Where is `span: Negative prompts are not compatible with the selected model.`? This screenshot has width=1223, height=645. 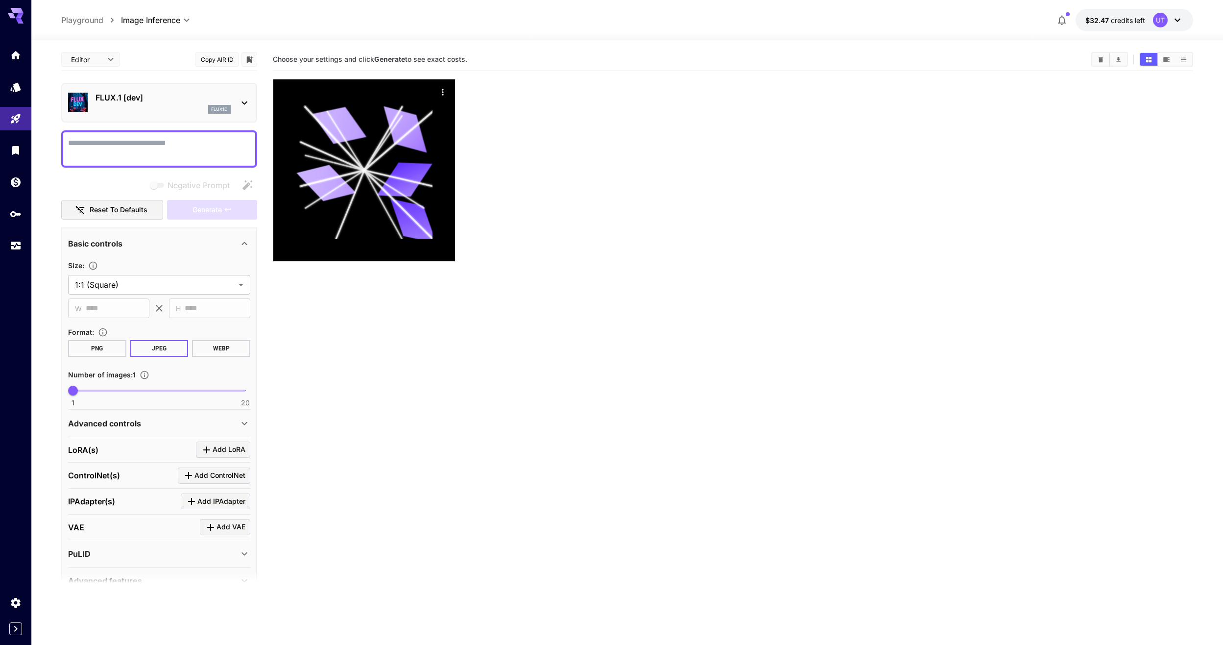
span: Negative prompts are not compatible with the selected model. is located at coordinates (193, 185).